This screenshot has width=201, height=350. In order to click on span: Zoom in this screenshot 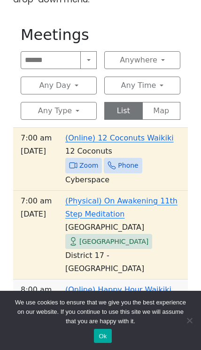, I will do `click(89, 165)`.